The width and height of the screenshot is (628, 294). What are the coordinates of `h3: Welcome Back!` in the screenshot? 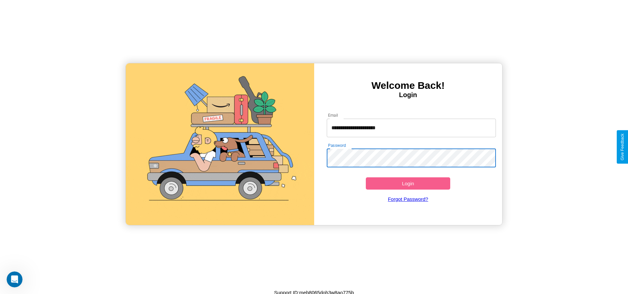 It's located at (408, 85).